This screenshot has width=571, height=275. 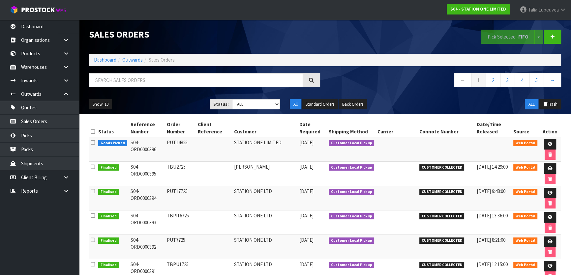 I want to click on td: PUT7725, so click(x=181, y=247).